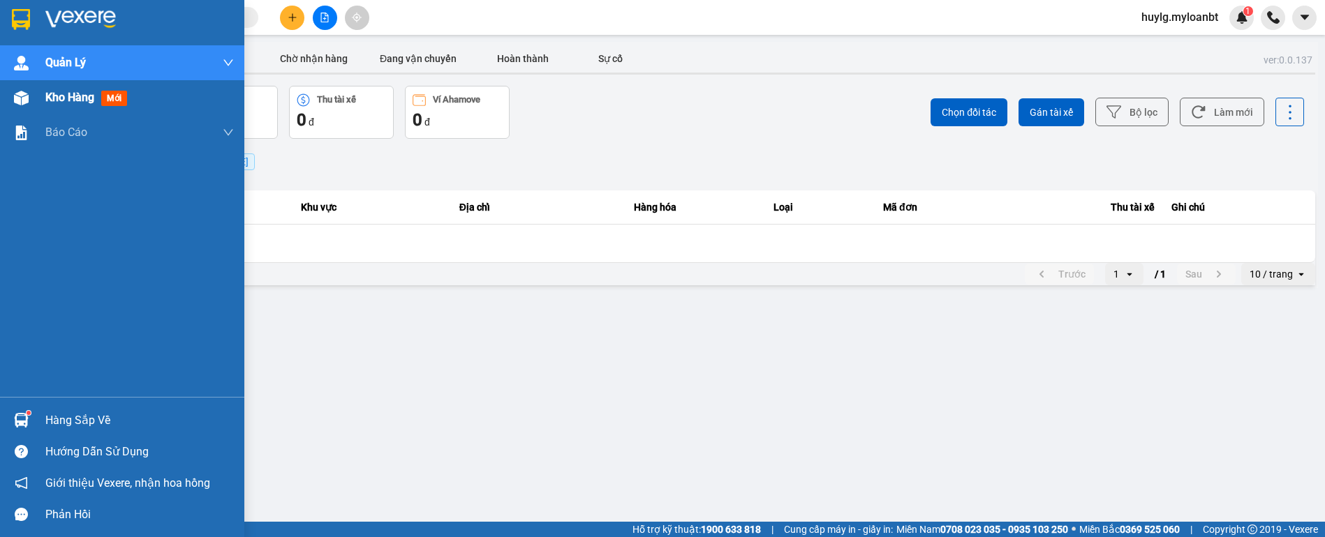  Describe the element at coordinates (819, 207) in the screenshot. I see `th: Loại` at that location.